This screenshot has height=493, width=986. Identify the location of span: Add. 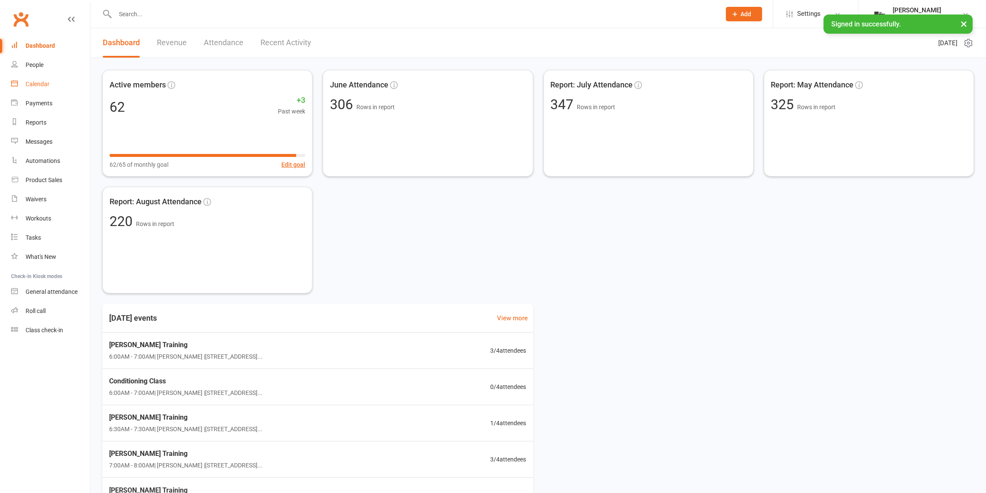
(746, 14).